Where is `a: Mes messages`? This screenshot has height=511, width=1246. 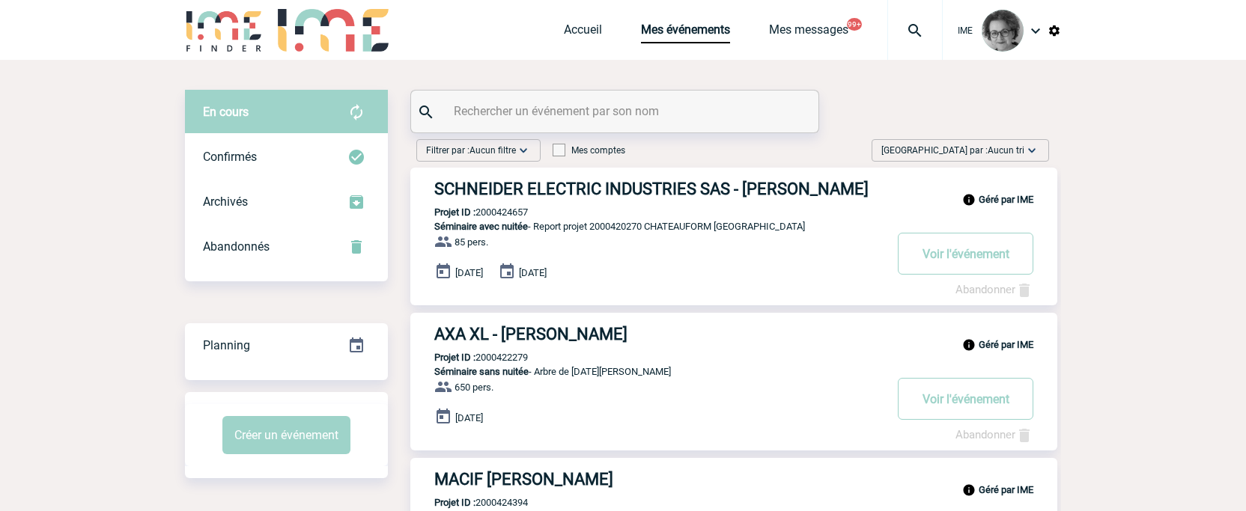 a: Mes messages is located at coordinates (809, 33).